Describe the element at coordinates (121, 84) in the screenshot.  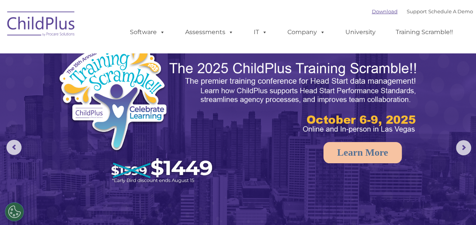
I see `span: Phone number` at that location.